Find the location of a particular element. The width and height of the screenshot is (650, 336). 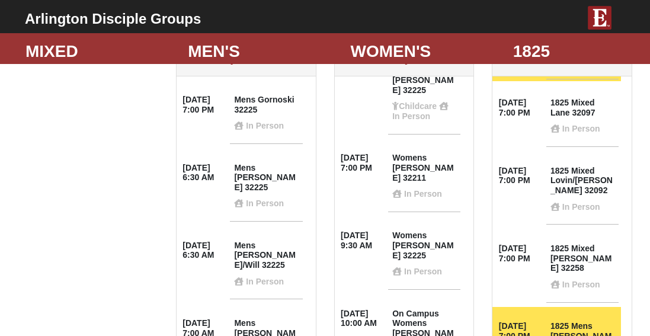

h4: Mixed Vilagi 32225 is located at coordinates (108, 85).